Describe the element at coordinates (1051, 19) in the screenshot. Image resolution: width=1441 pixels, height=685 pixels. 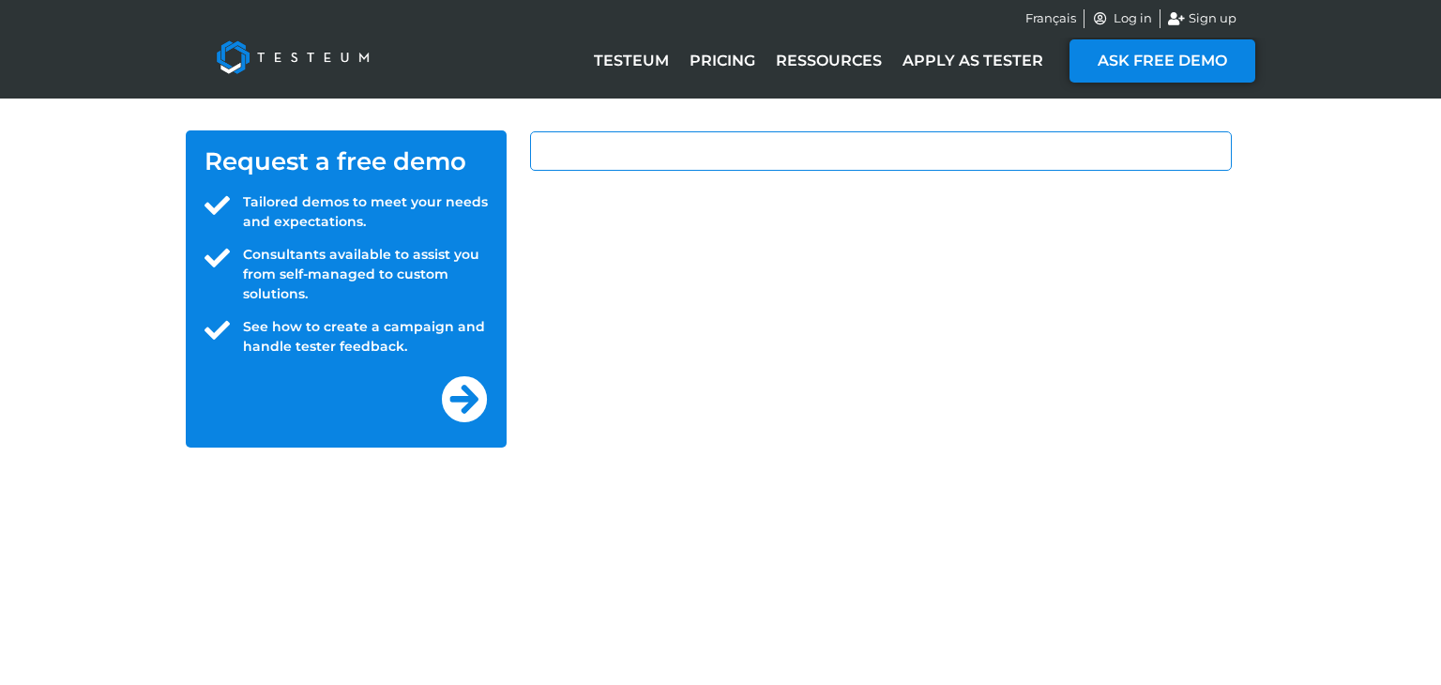
I see `span: Français` at that location.